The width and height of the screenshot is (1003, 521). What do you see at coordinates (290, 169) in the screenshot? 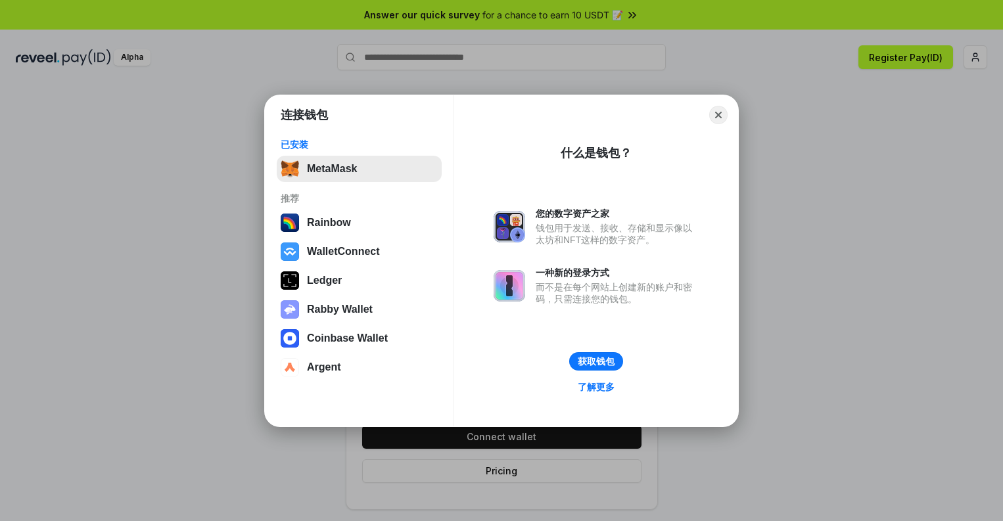
I see `img: svg+xml,%3Csvg%20fill%3D%22none%22%20height%3D%2233%22%20viewBox%3D%220%200%2035%2033%22%20width%...` at bounding box center [290, 169].